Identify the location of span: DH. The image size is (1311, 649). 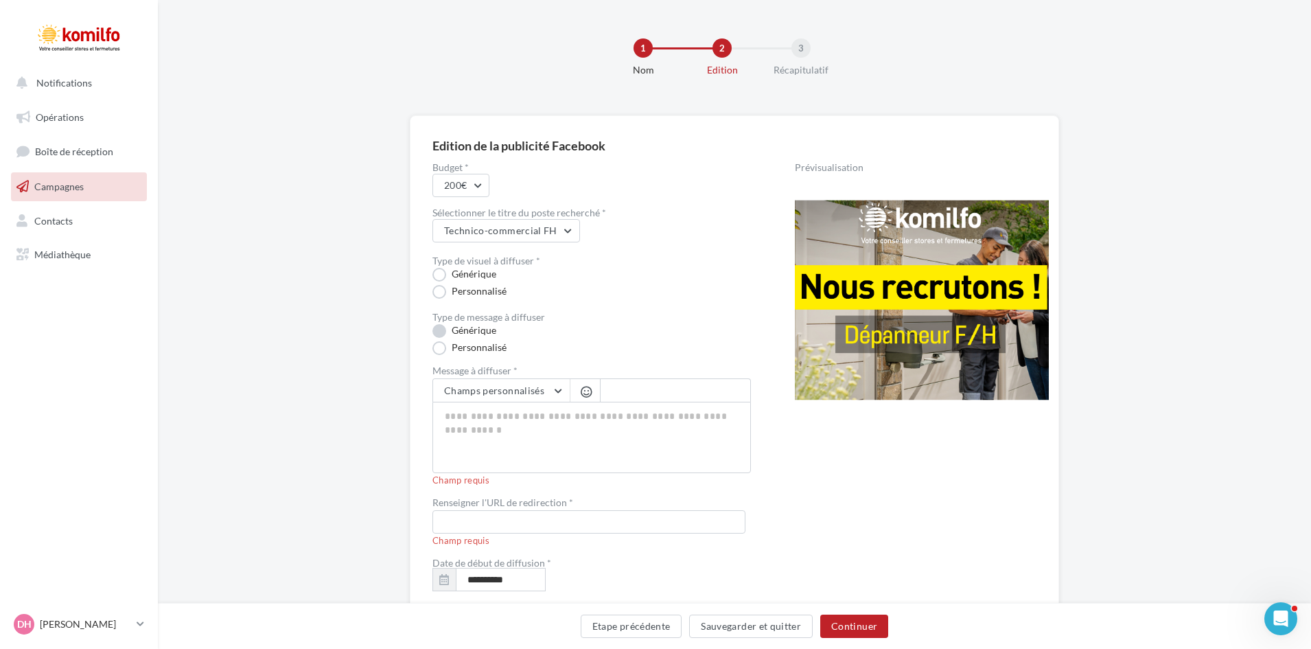
(24, 624).